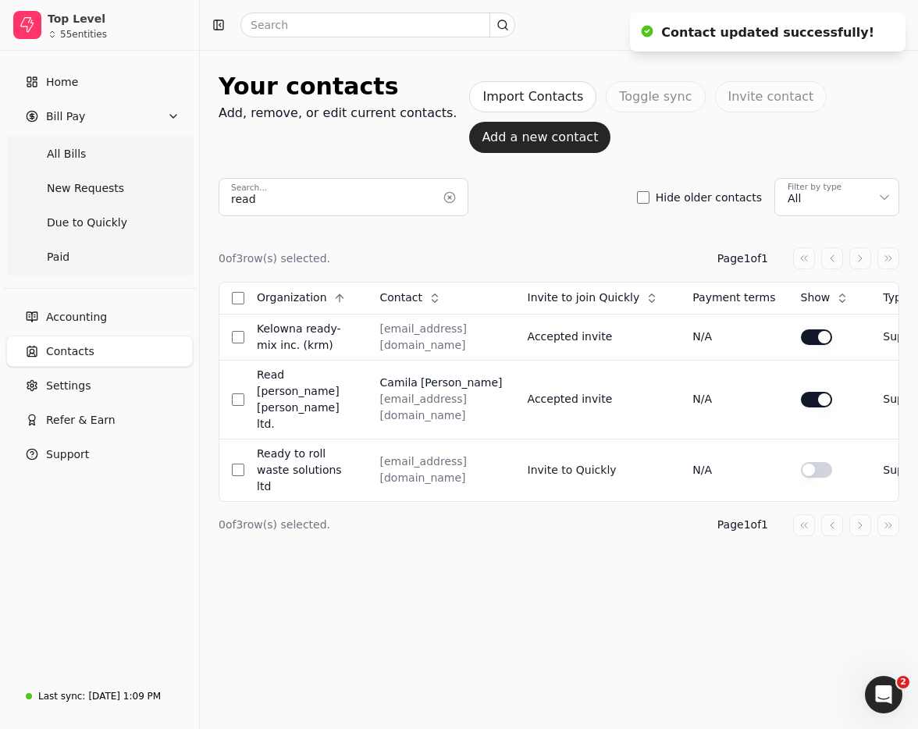 The width and height of the screenshot is (918, 729). Describe the element at coordinates (260, 519) in the screenshot. I see `button: Help` at that location.